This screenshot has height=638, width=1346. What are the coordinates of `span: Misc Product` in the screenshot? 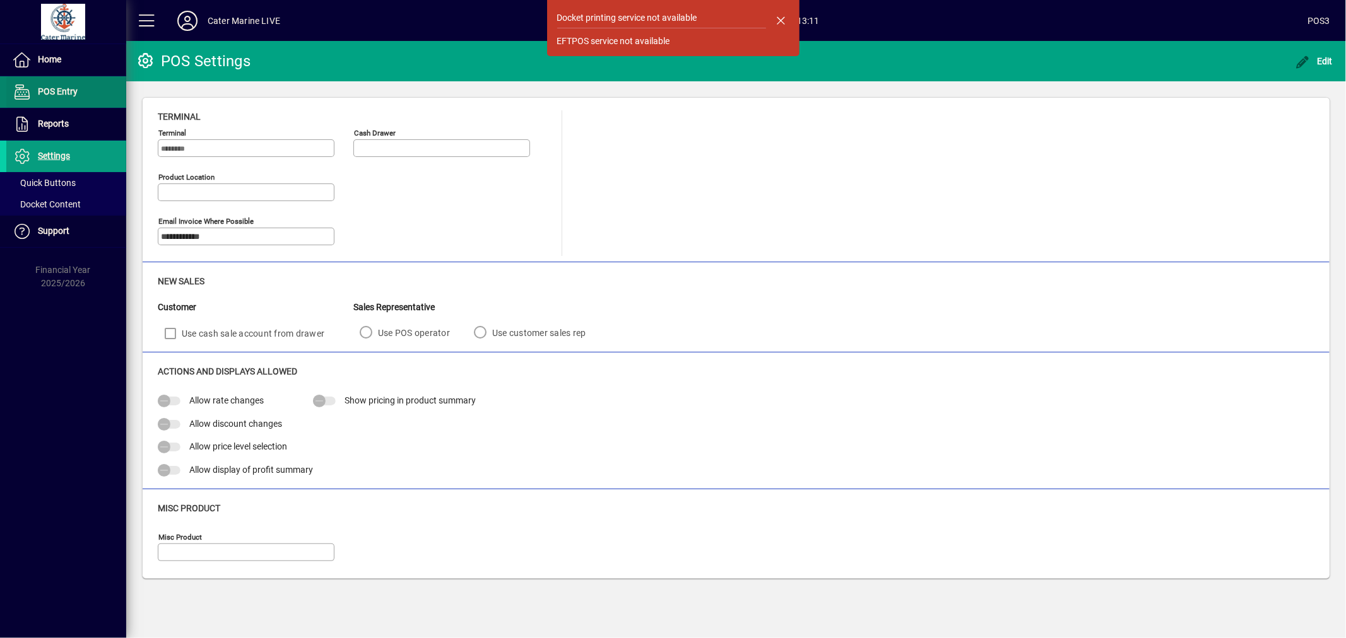 It's located at (189, 508).